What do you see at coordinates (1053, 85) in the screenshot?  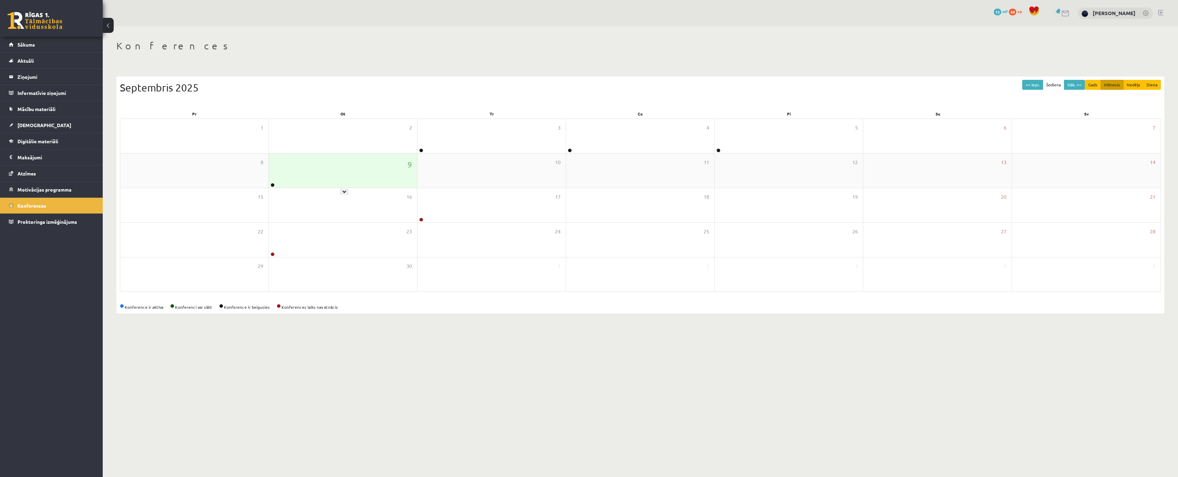 I see `button: Šodiena` at bounding box center [1053, 85].